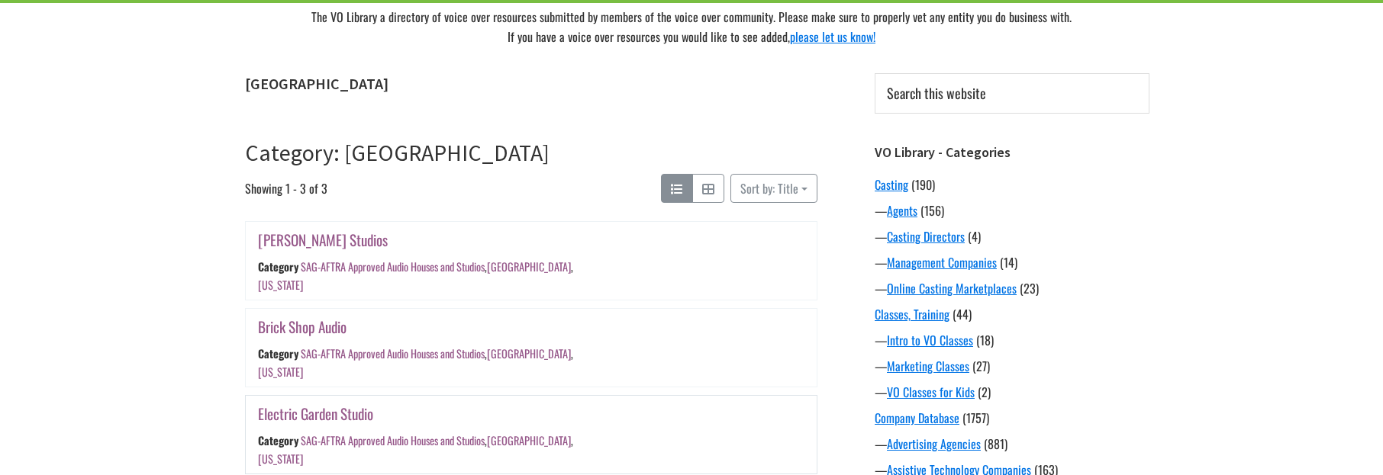  What do you see at coordinates (926, 237) in the screenshot?
I see `a: Casting Directors` at bounding box center [926, 237].